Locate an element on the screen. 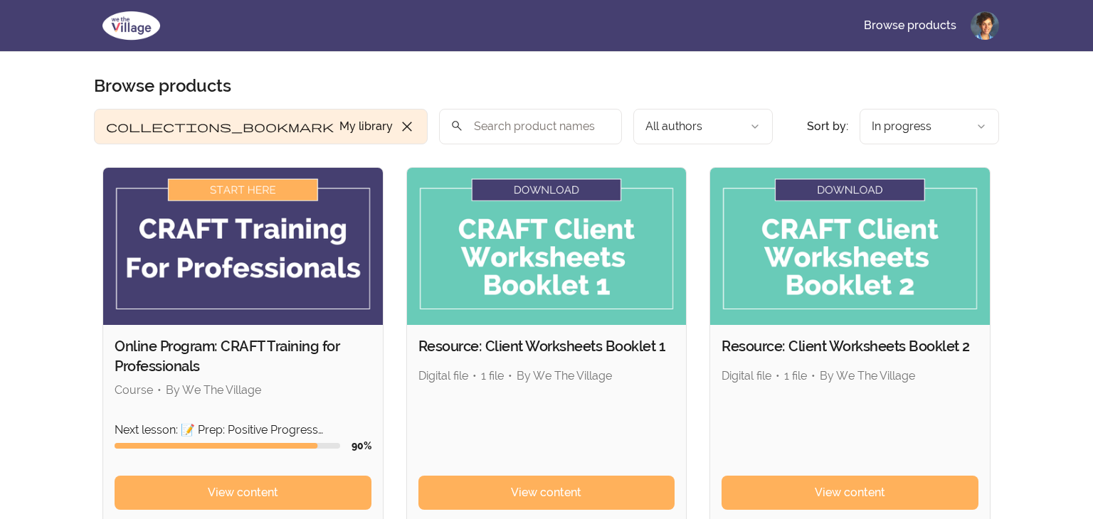 The width and height of the screenshot is (1093, 519). img: We The Village logo is located at coordinates (131, 26).